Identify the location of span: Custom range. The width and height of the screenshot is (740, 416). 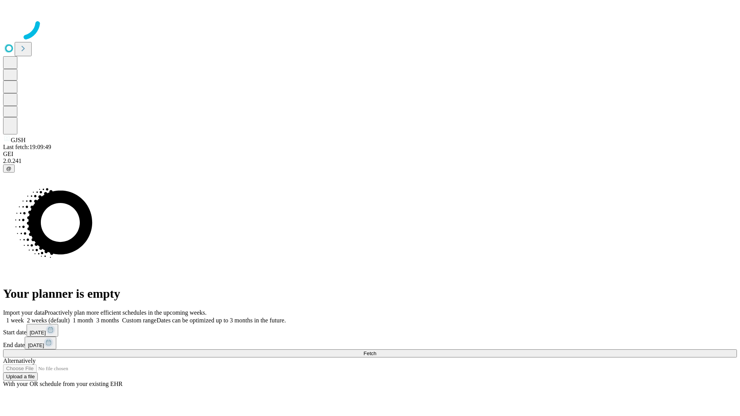
(139, 320).